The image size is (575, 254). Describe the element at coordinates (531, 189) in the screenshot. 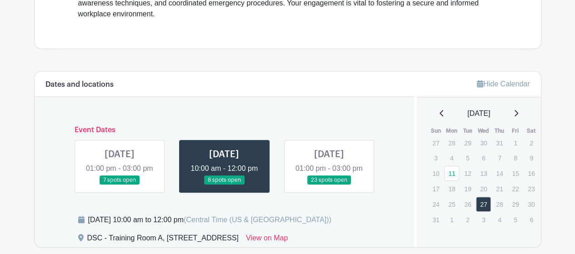

I see `p: 23` at that location.